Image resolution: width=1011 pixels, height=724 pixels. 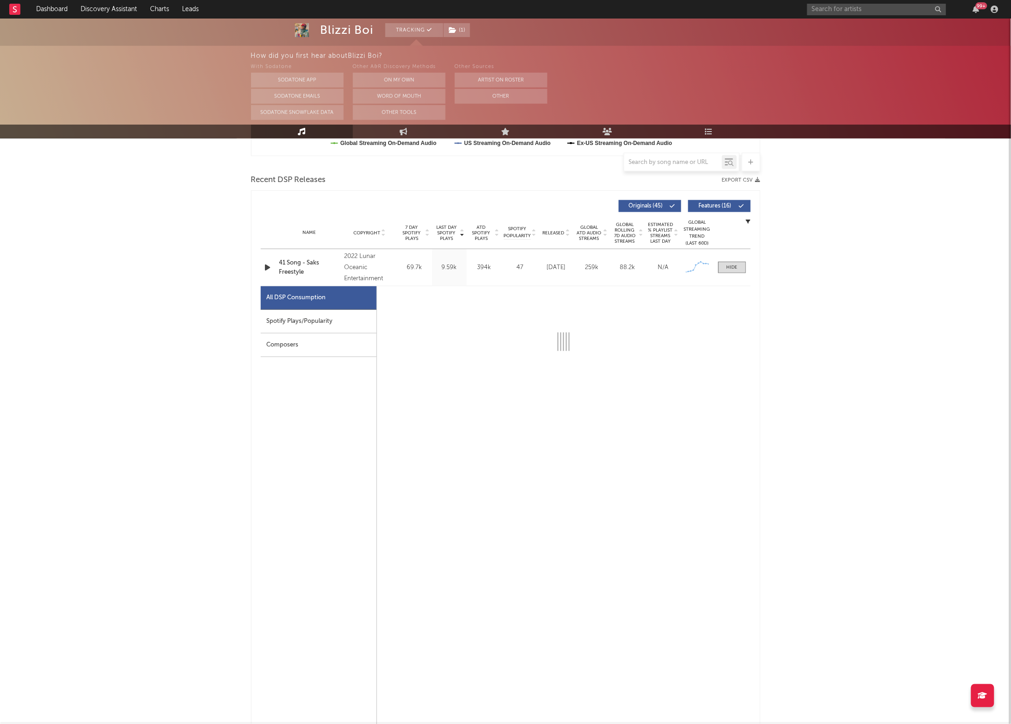 I want to click on div: 99 +, so click(x=982, y=6).